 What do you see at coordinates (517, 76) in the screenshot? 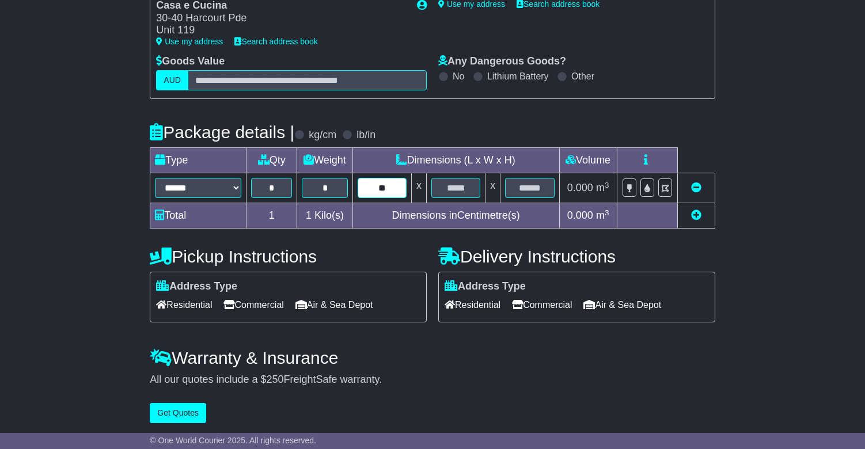
I see `label: Lithium Battery` at bounding box center [517, 76].